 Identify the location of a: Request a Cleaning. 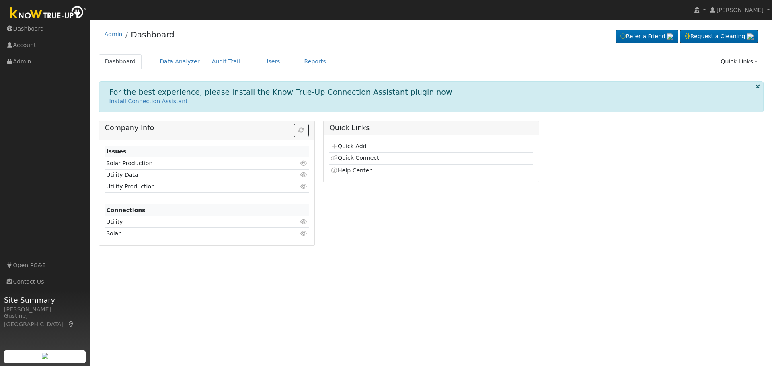
(719, 37).